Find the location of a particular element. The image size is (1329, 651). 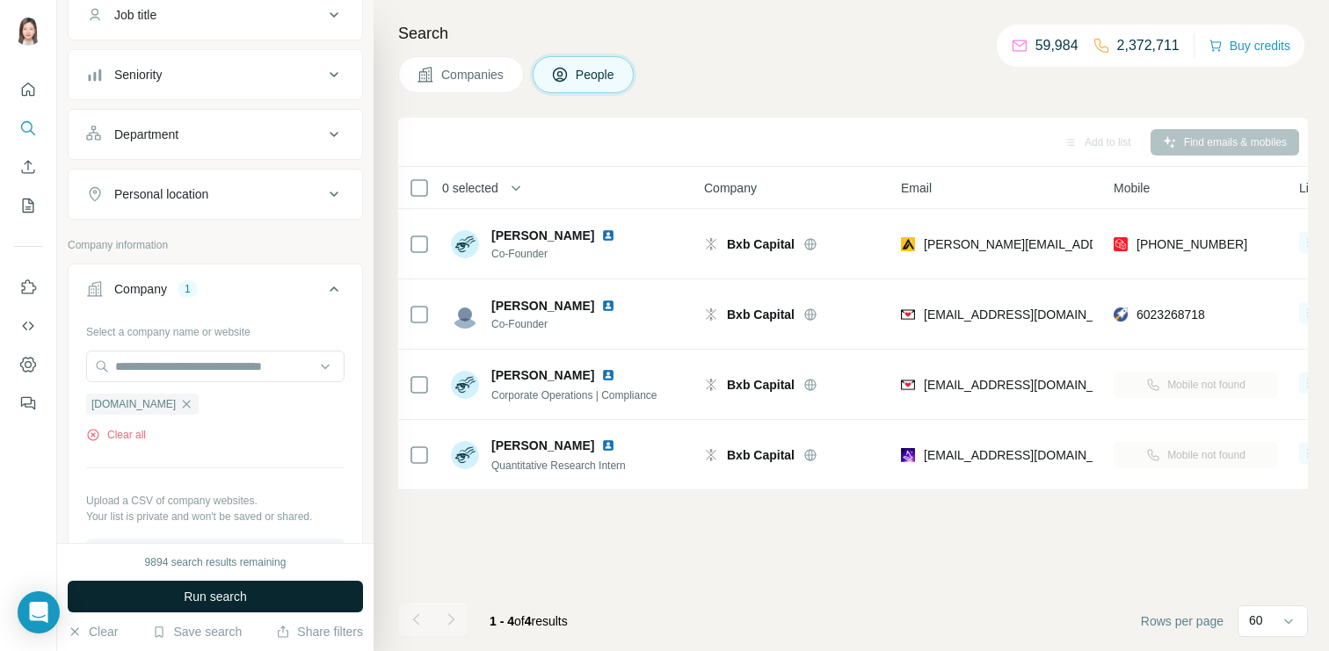

button: Upload a list of companies is located at coordinates (215, 555).